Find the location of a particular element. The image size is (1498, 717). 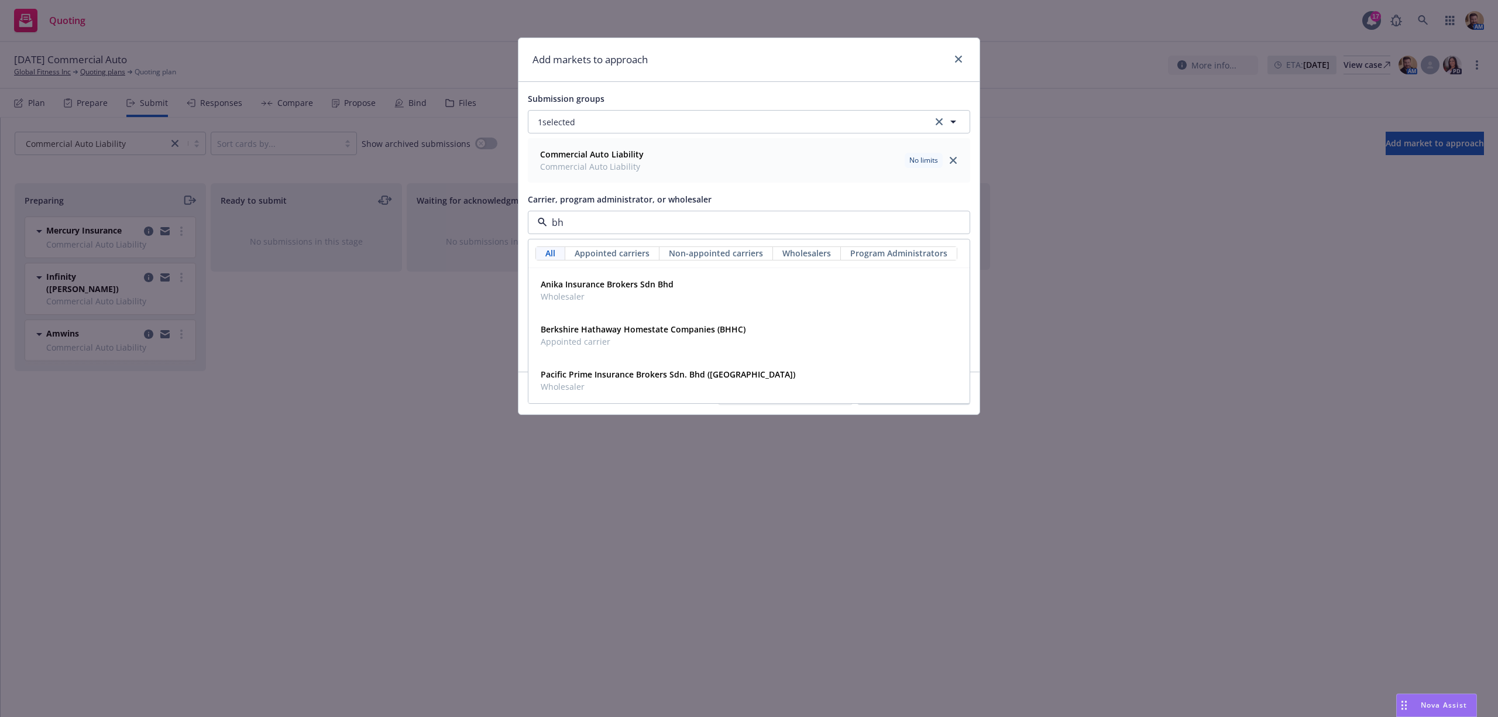

strong: Berkshire Hathaway Homestate Companies (BHHC) is located at coordinates (643, 329).